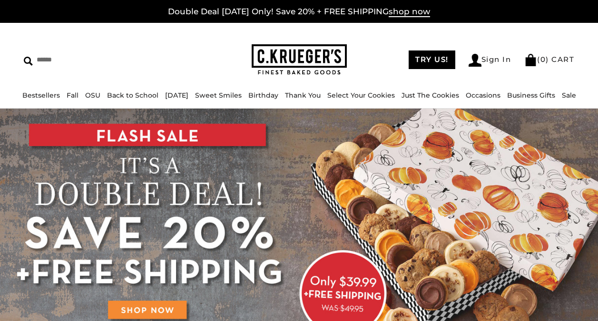 Image resolution: width=598 pixels, height=321 pixels. Describe the element at coordinates (303, 95) in the screenshot. I see `a: Thank You` at that location.